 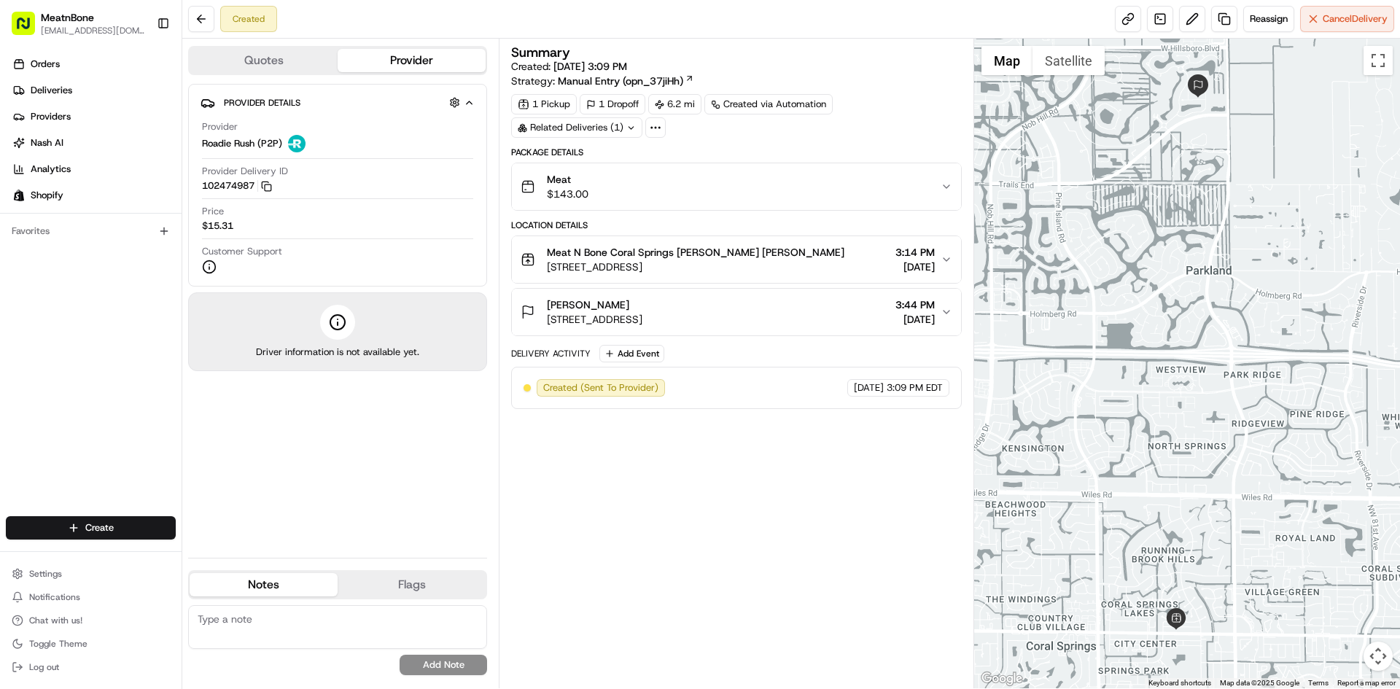 What do you see at coordinates (93, 195) in the screenshot?
I see `a: Shopify` at bounding box center [93, 195].